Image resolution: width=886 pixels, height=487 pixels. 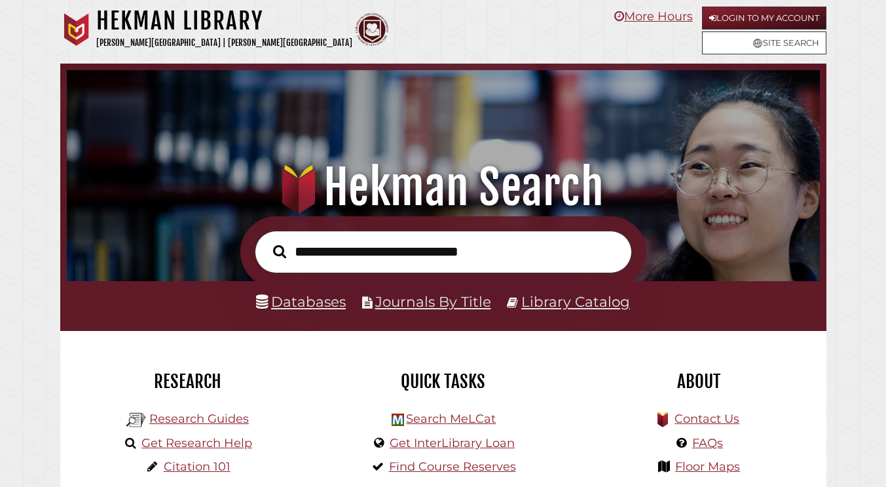 What do you see at coordinates (443, 381) in the screenshot?
I see `h2: Quick Tasks` at bounding box center [443, 381].